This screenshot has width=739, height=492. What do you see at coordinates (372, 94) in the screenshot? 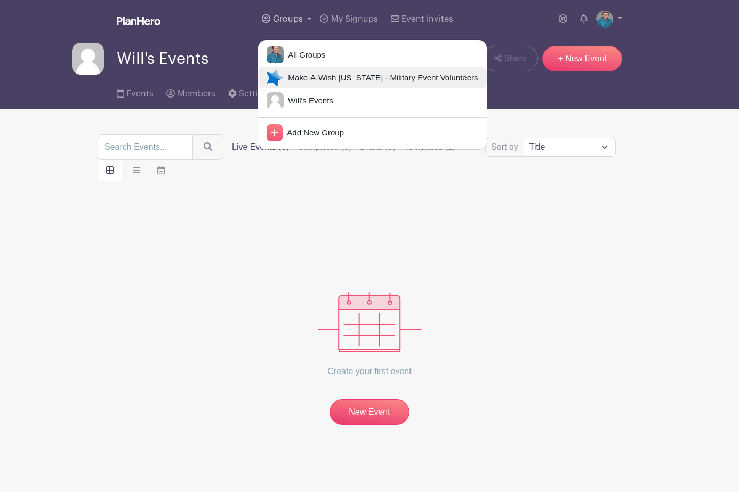
I see `div: Groups` at bounding box center [372, 94].